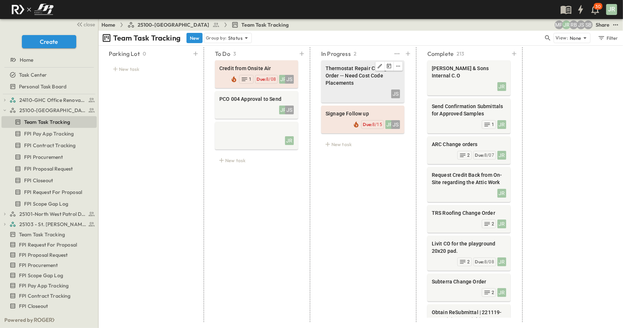  I want to click on div: ARC Change ordersJRDue:8/072, so click(469, 150).